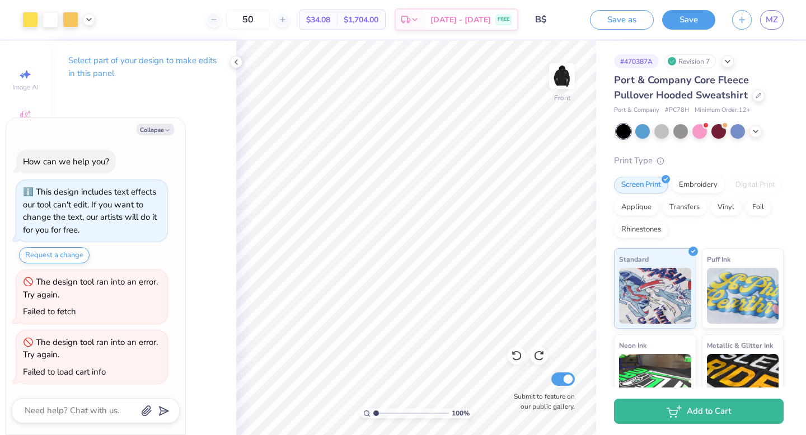 Image resolution: width=806 pixels, height=435 pixels. I want to click on div: Revision 7, so click(690, 61).